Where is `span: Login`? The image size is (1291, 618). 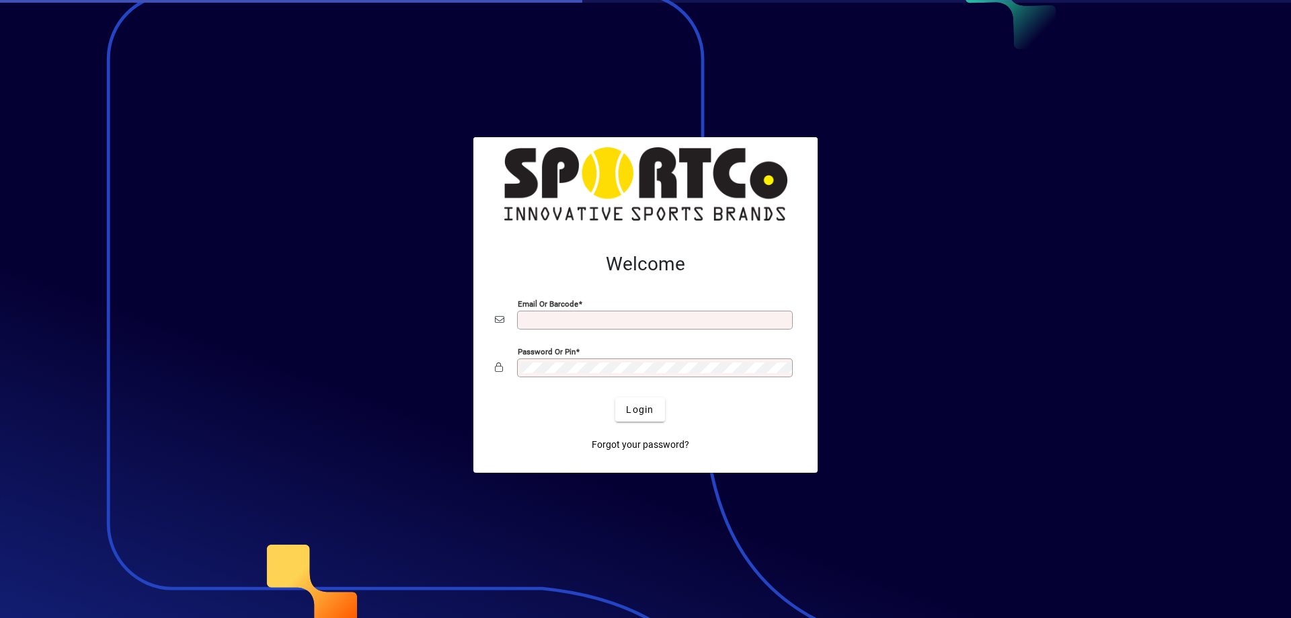
span: Login is located at coordinates (640, 410).